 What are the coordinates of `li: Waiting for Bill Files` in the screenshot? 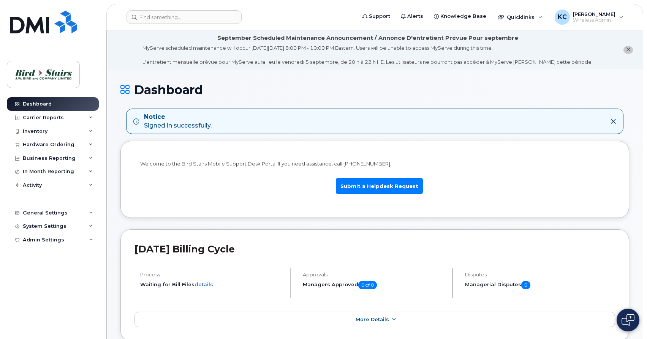 It's located at (212, 285).